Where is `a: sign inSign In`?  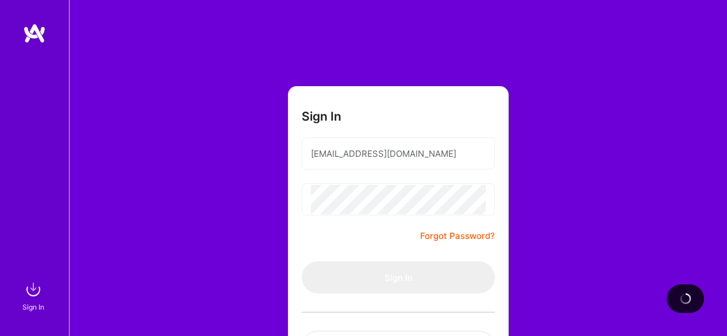
a: sign inSign In is located at coordinates (34, 295).